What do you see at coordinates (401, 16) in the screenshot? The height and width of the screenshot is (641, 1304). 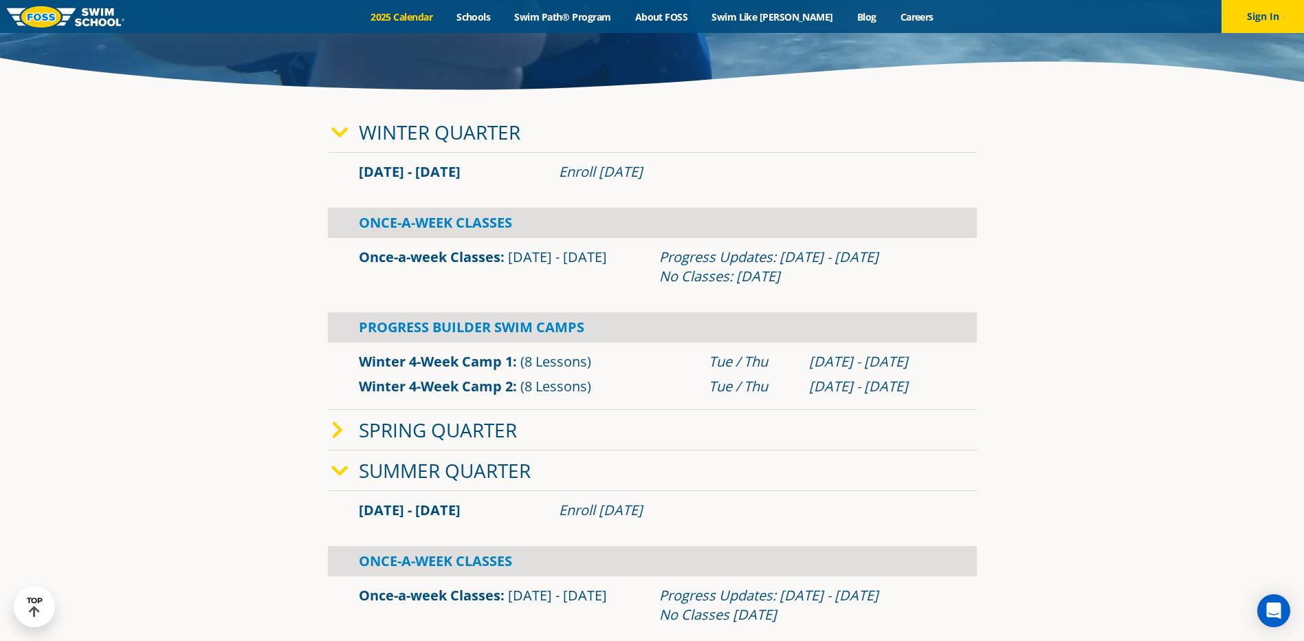 I see `a: 2025 Calendar` at bounding box center [401, 16].